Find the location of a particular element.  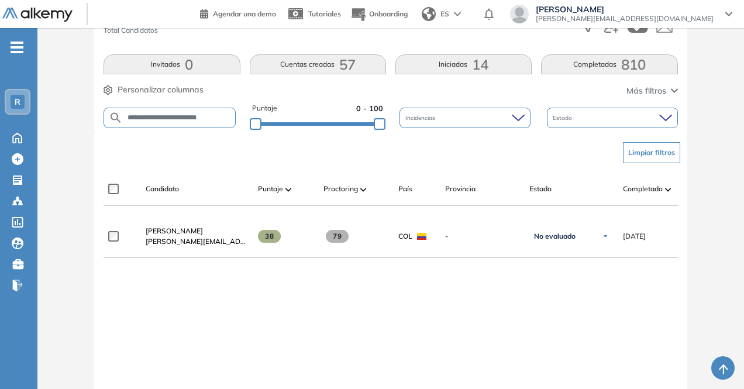

div: Estado is located at coordinates (613, 118).